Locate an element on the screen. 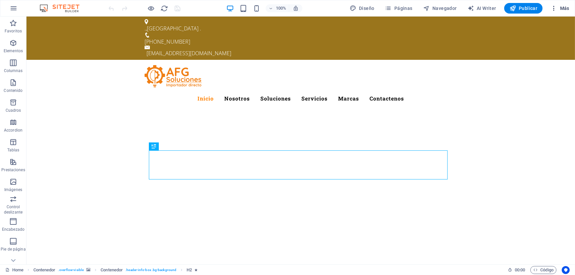  nav: breadcrumb is located at coordinates (115, 270).